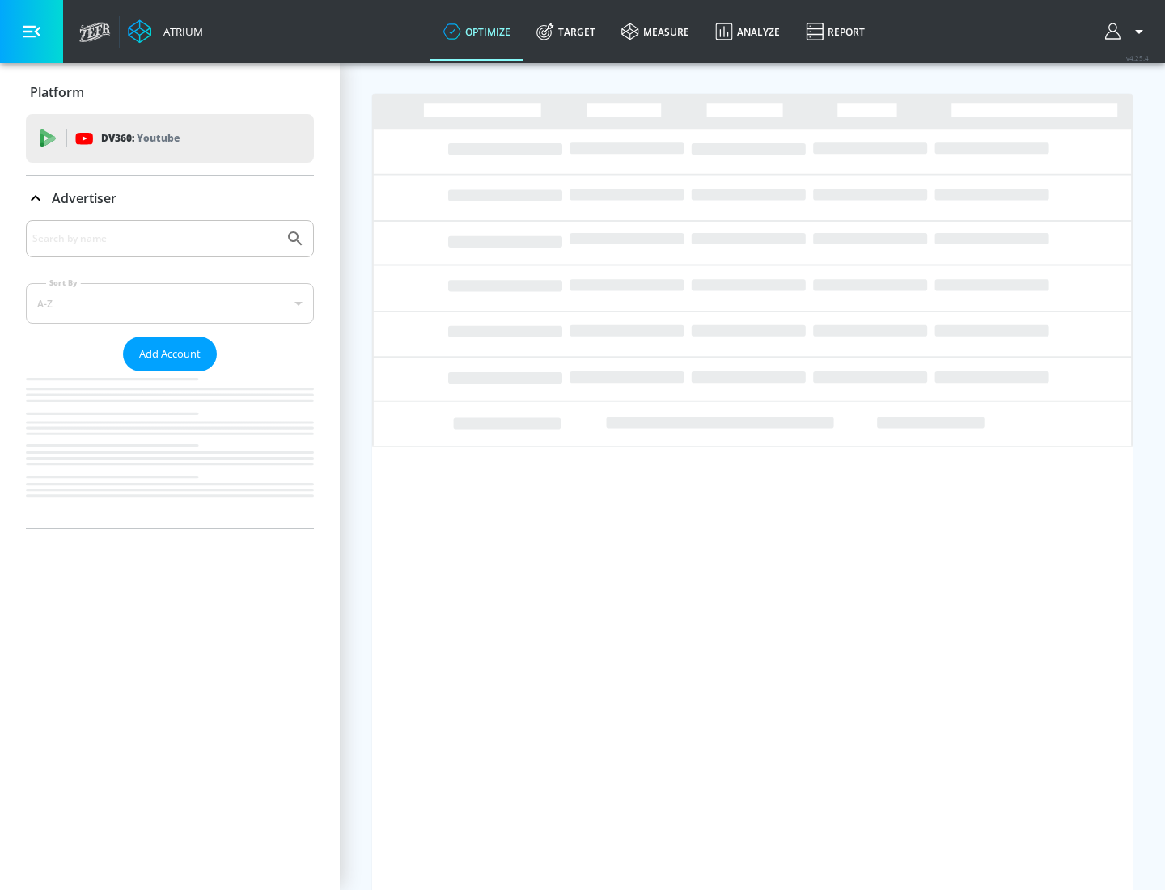 This screenshot has width=1165, height=890. What do you see at coordinates (63, 282) in the screenshot?
I see `label: Sort By` at bounding box center [63, 282].